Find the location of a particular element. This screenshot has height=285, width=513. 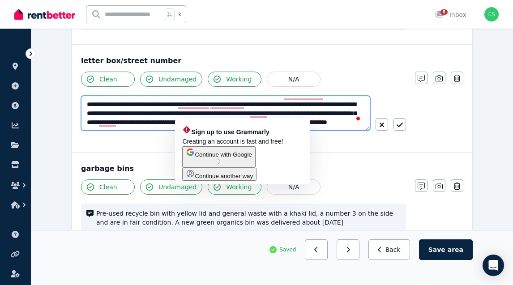

span: k is located at coordinates (180, 14).